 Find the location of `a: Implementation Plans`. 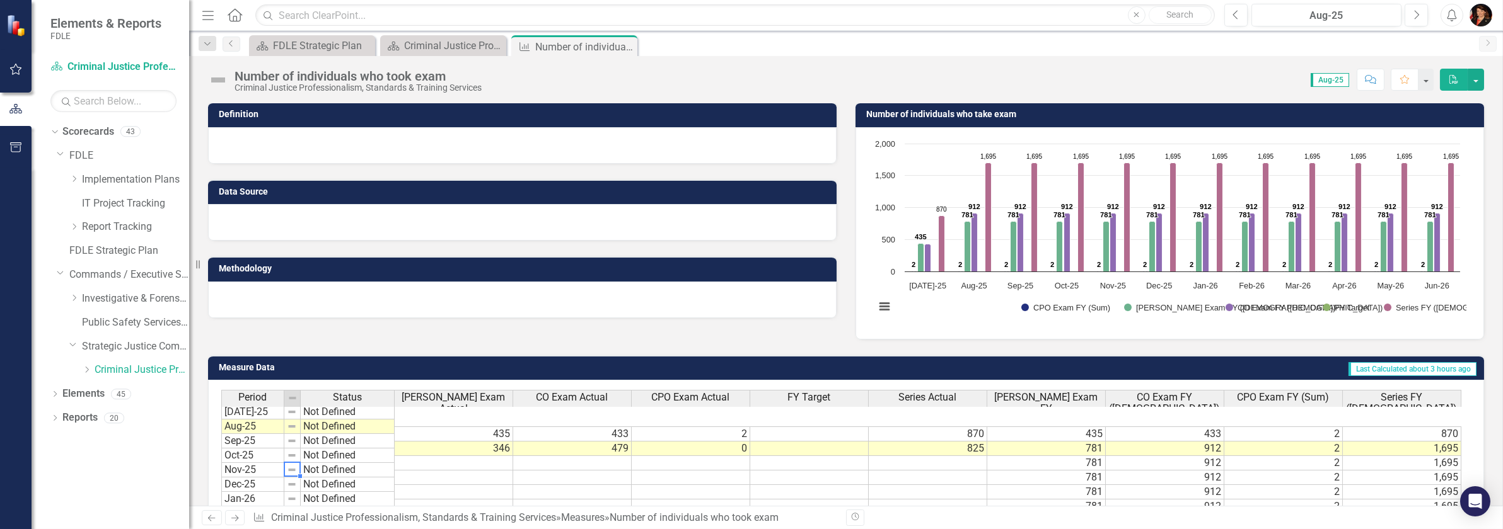

a: Implementation Plans is located at coordinates (136, 180).